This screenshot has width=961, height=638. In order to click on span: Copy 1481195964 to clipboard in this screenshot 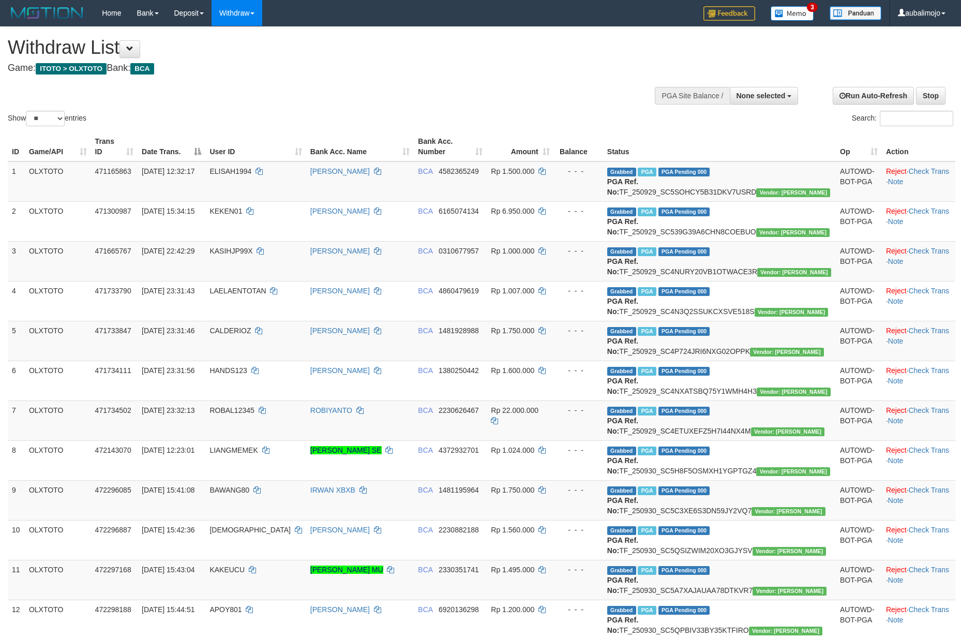, I will do `click(459, 490)`.